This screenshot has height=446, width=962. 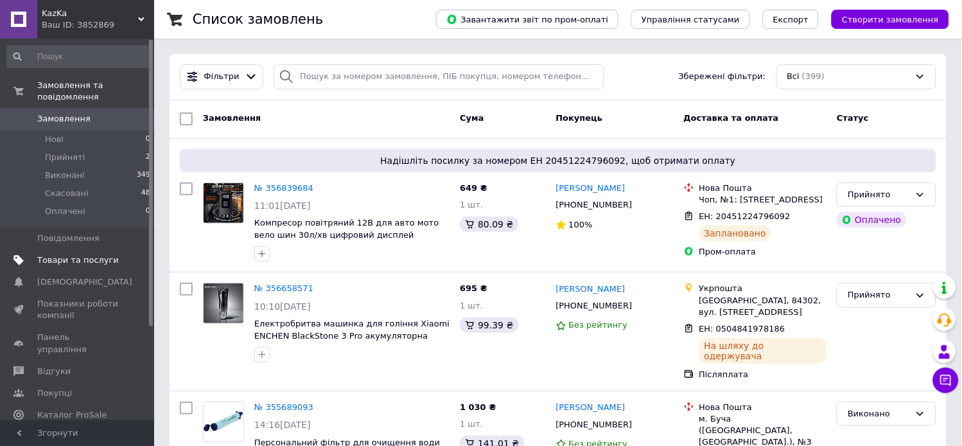 What do you see at coordinates (67, 193) in the screenshot?
I see `span: Скасовані` at bounding box center [67, 193].